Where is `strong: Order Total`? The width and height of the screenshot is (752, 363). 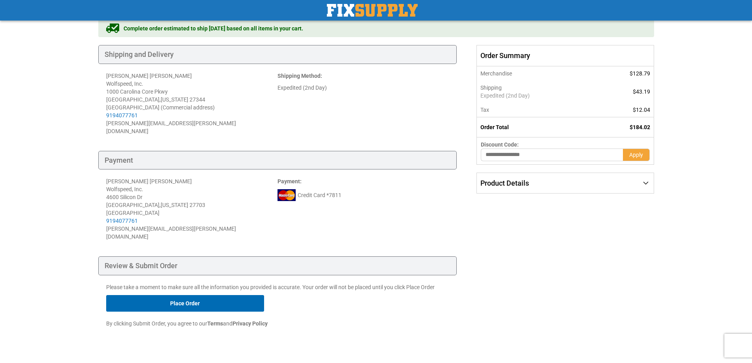
strong: Order Total is located at coordinates (495, 127).